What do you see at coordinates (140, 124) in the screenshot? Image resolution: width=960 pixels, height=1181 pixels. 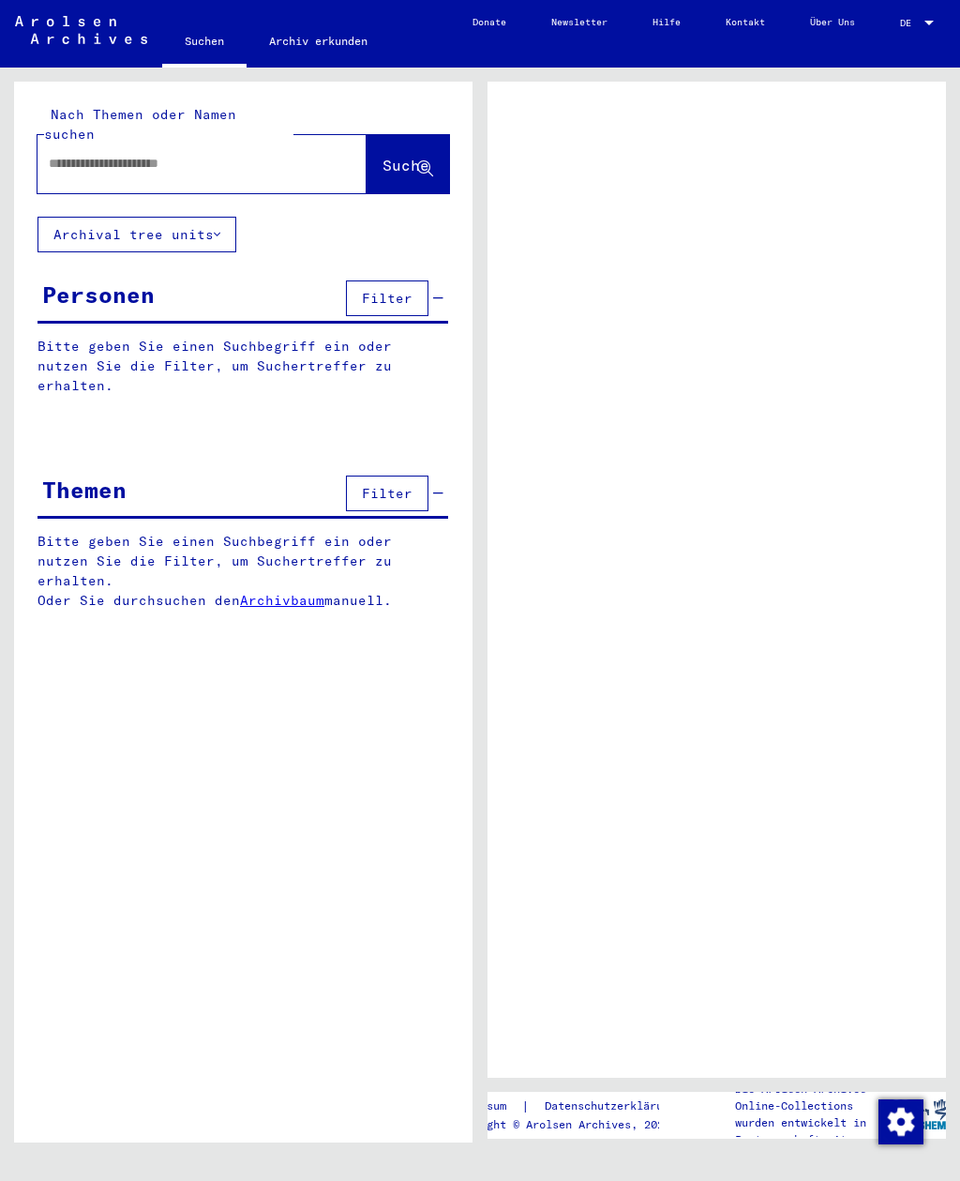 I see `mat-label: Nach Themen oder Namen suchen` at bounding box center [140, 124].